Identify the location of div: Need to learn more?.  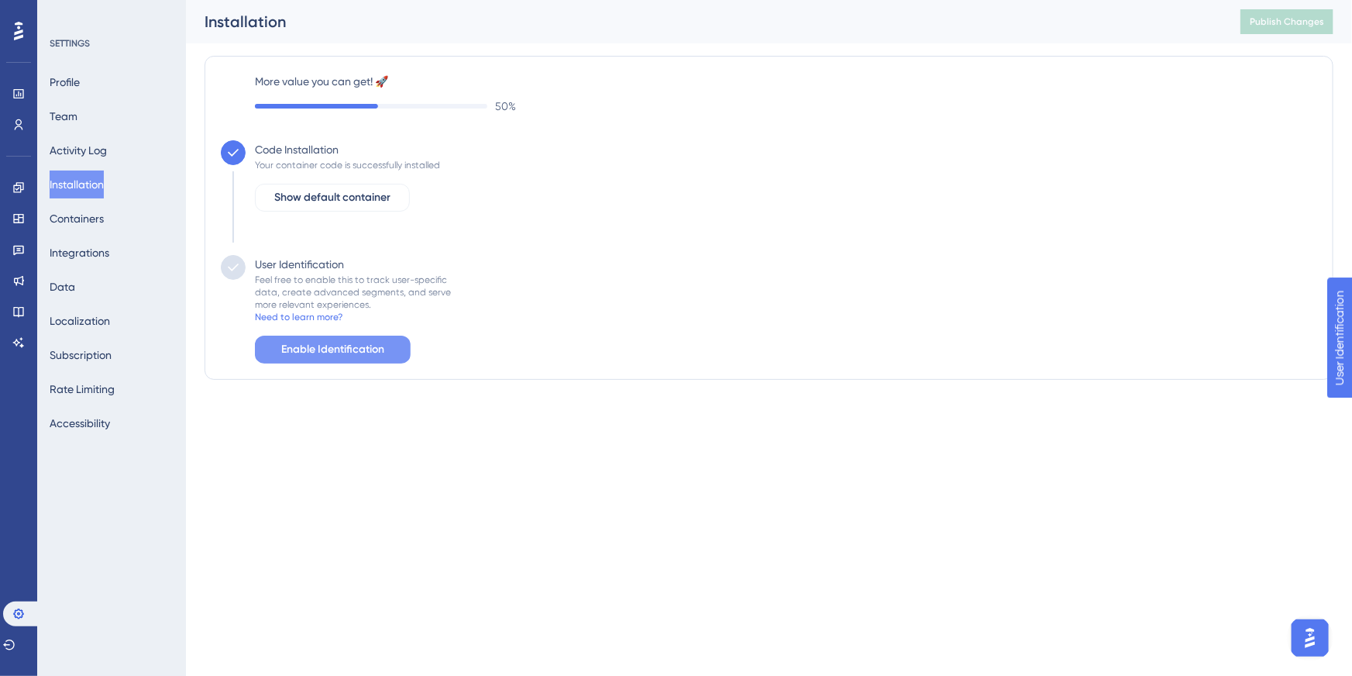
(298, 317).